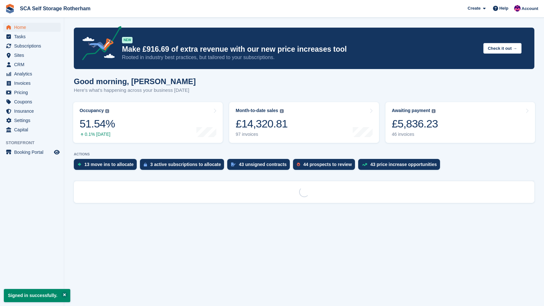  What do you see at coordinates (35, 143) in the screenshot?
I see `span: Storefront` at bounding box center [35, 143].